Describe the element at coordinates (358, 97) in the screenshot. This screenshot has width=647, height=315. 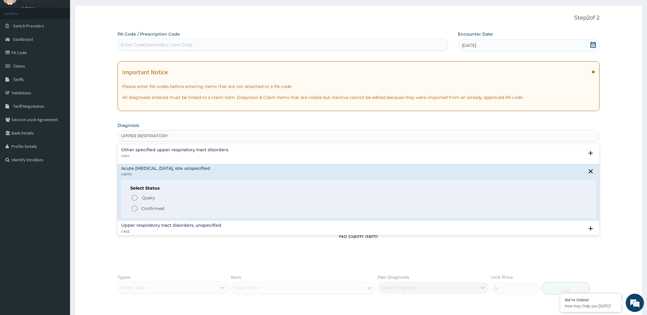
I see `p: All diagnoses entered must be linked to a claim item. Diagnosis & Claim Items that are visible bu...` at that location.